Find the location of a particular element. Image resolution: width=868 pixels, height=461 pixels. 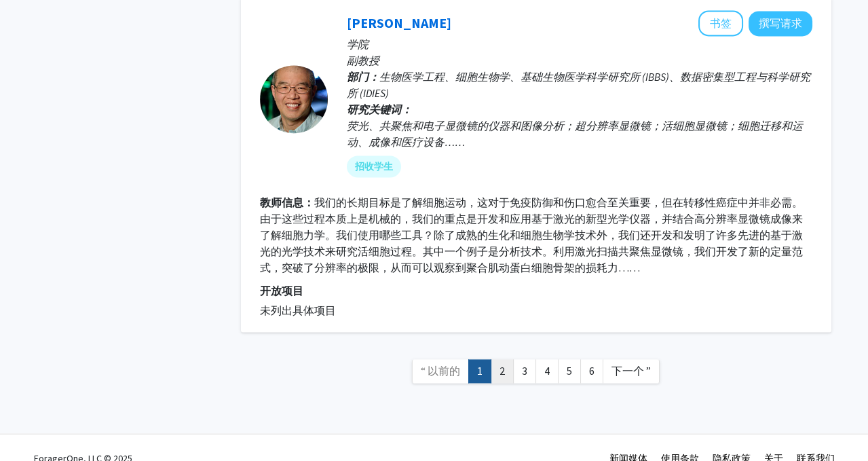

font: 部门： is located at coordinates (363, 77).